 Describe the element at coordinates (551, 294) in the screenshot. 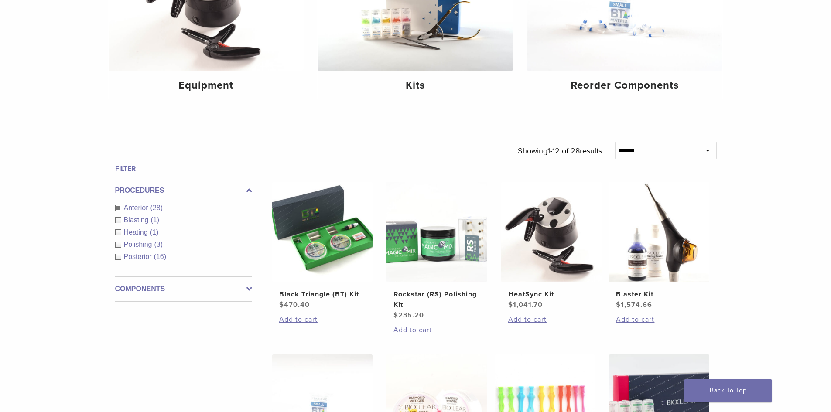

I see `h2: HeatSync Kit` at that location.